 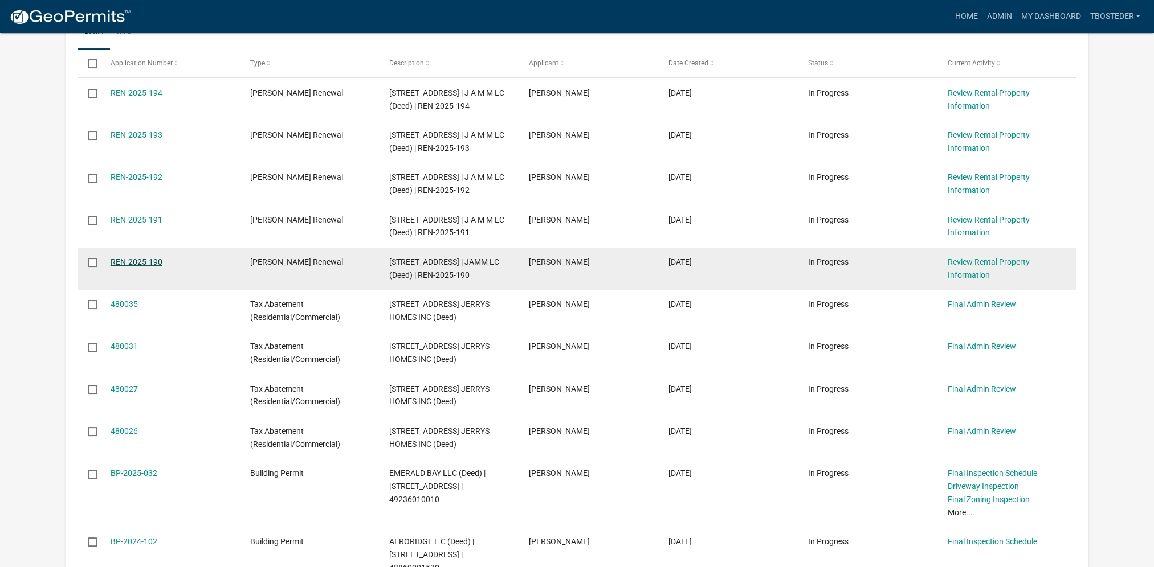 I want to click on datatable-header-cell: Description, so click(x=448, y=63).